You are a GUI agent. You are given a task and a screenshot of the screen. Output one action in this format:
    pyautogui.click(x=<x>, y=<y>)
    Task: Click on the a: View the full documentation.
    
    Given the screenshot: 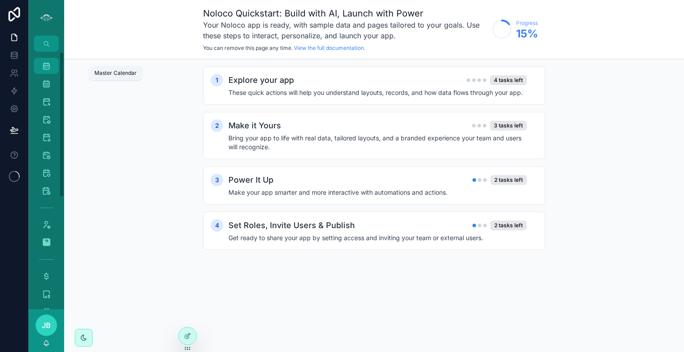 What is the action you would take?
    pyautogui.click(x=330, y=48)
    